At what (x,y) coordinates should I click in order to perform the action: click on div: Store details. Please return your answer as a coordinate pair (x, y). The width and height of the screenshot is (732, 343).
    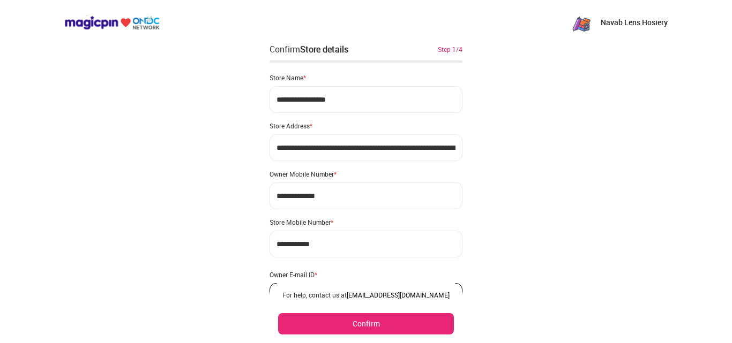
    Looking at the image, I should click on (324, 49).